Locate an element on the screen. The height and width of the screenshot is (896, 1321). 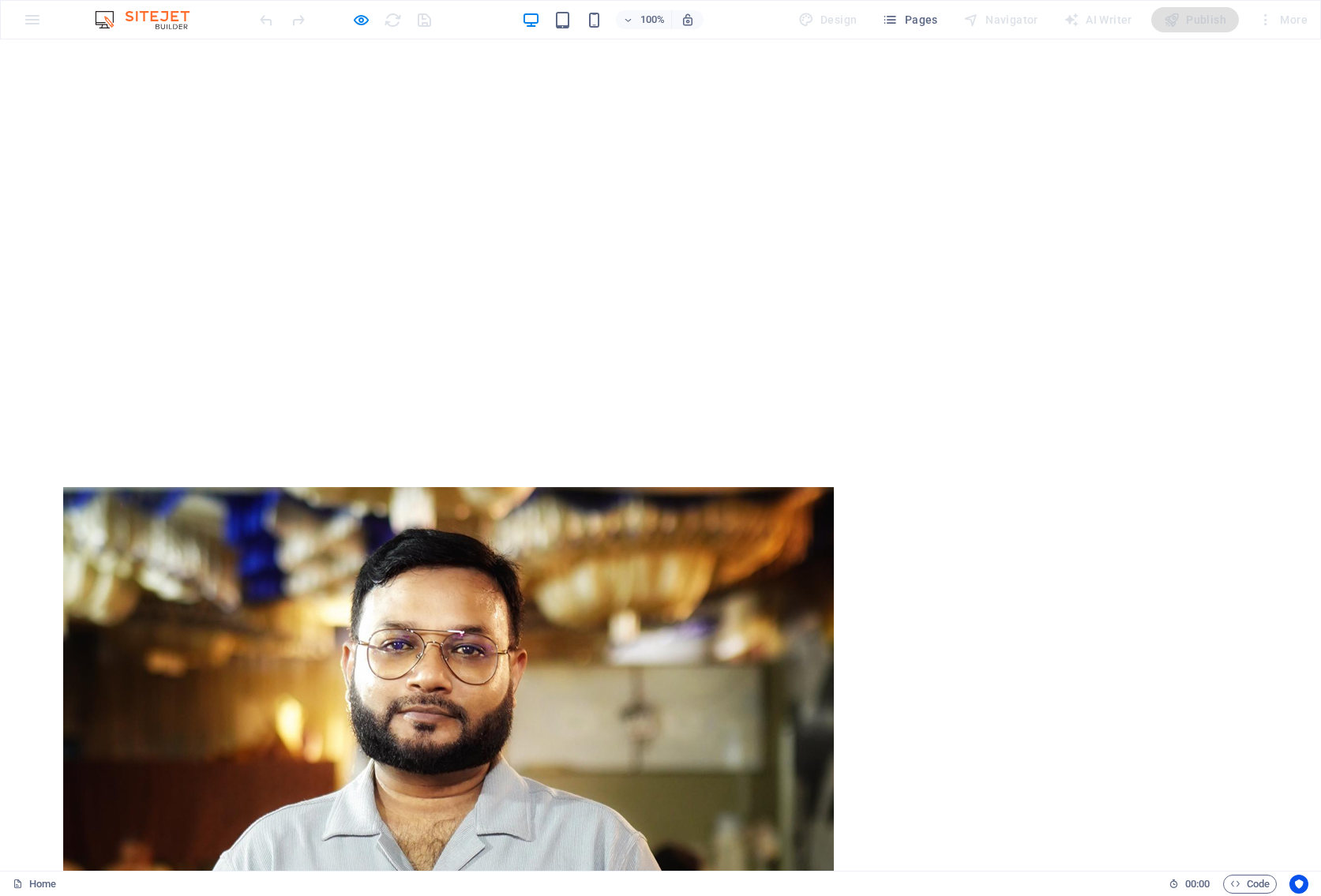
img: Editor Logo is located at coordinates (150, 20).